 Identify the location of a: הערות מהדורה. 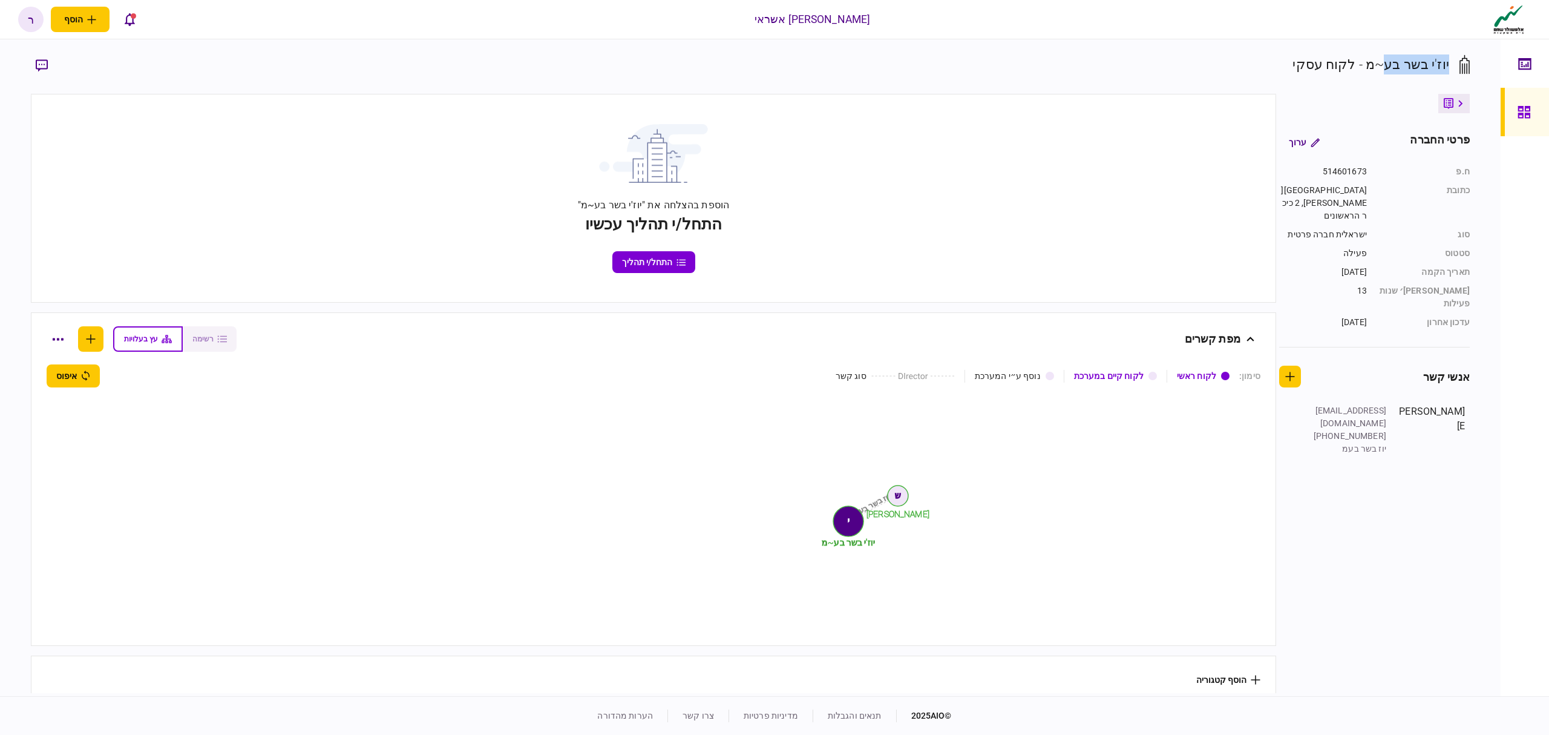
(625, 715).